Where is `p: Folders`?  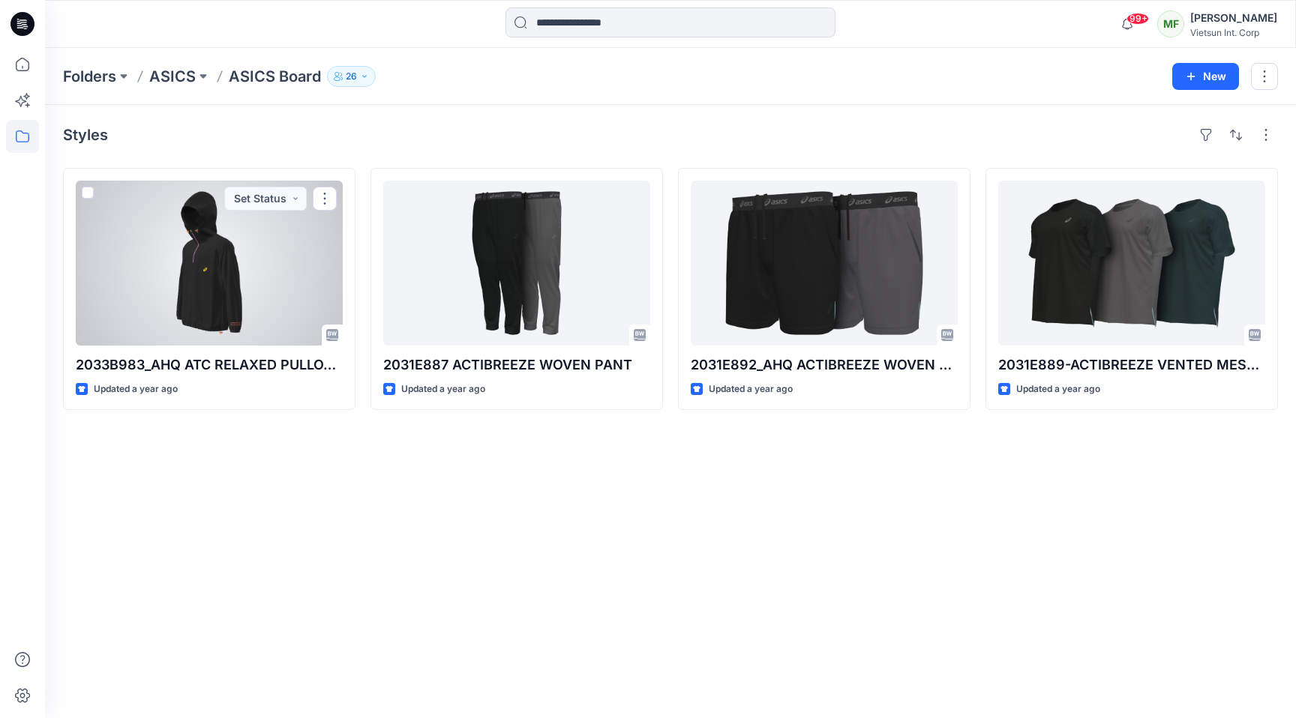
p: Folders is located at coordinates (89, 76).